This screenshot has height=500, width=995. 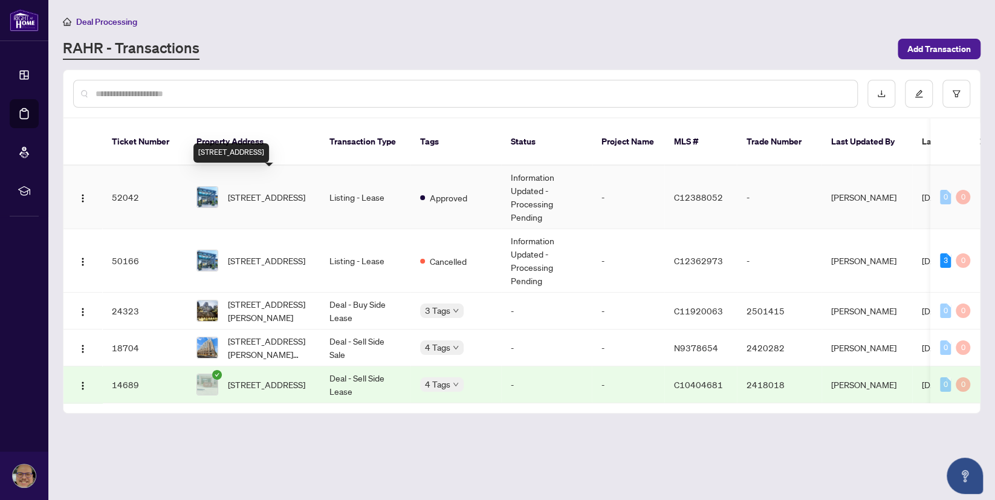 I want to click on span: C12362973, so click(x=699, y=261).